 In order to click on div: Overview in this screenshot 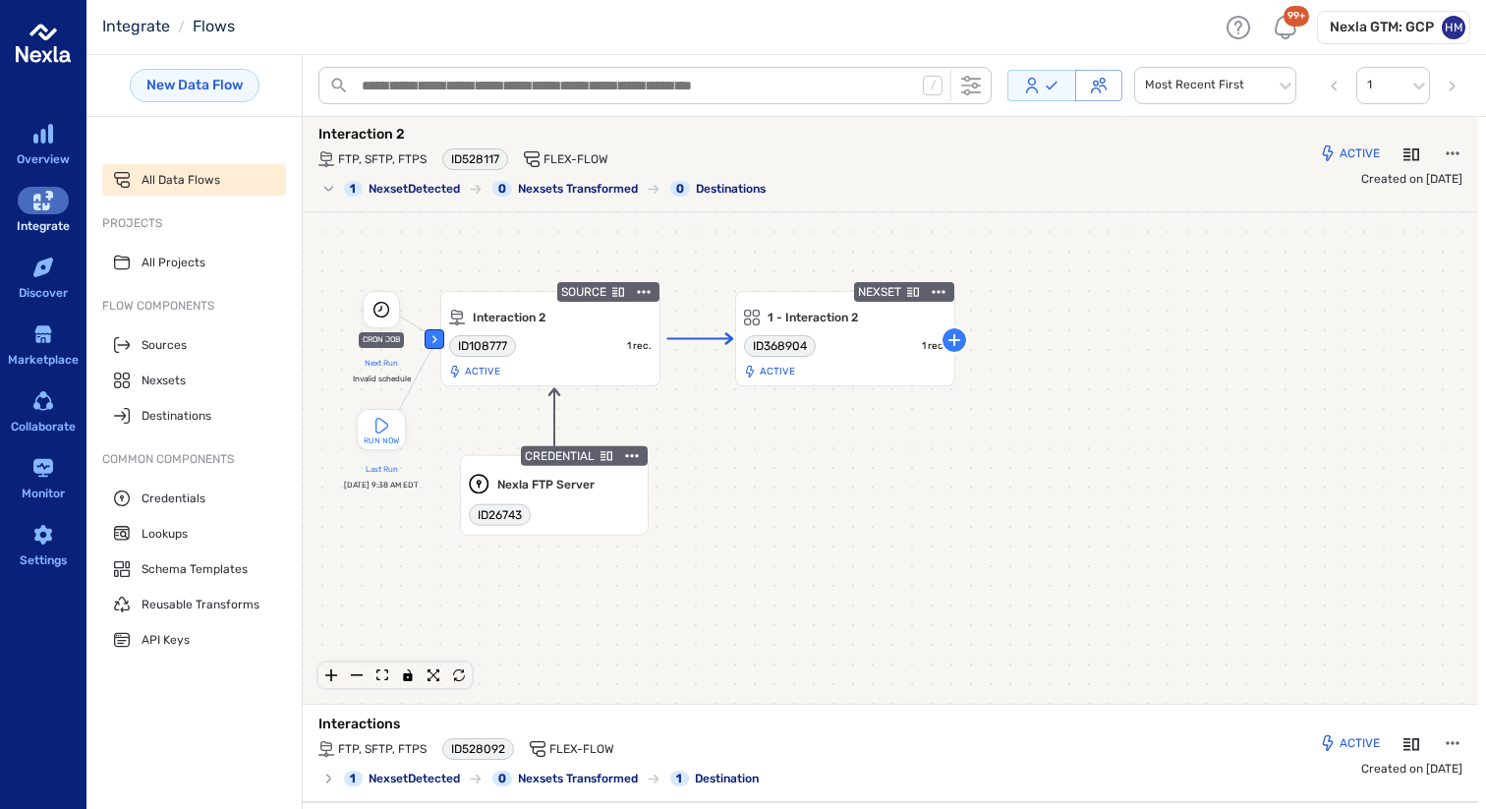, I will do `click(43, 159)`.